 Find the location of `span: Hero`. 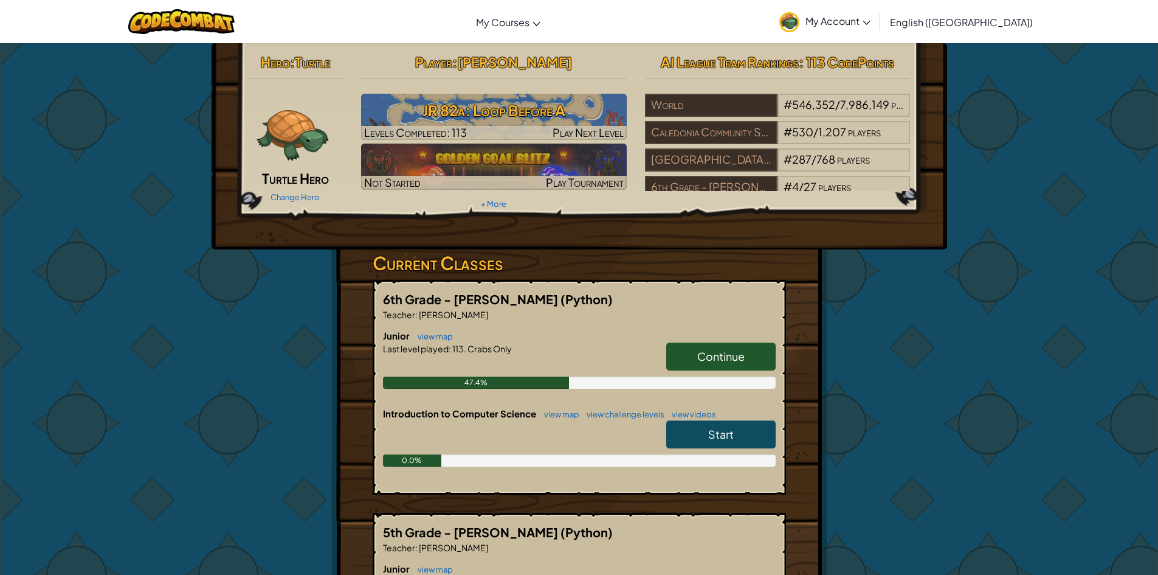

span: Hero is located at coordinates (275, 62).